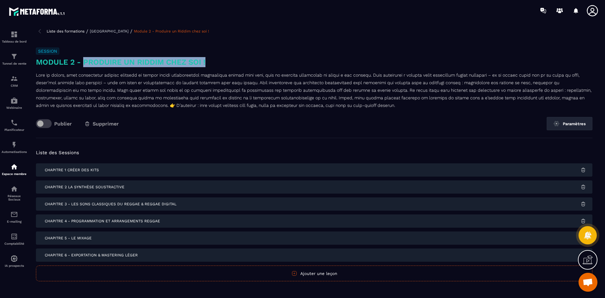  Describe the element at coordinates (14, 169) in the screenshot. I see `a: automationsautomationsEspace membre` at that location.